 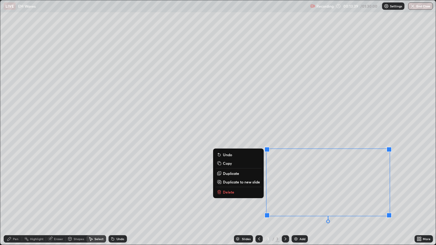 What do you see at coordinates (302, 239) in the screenshot?
I see `div: Add` at bounding box center [302, 239].